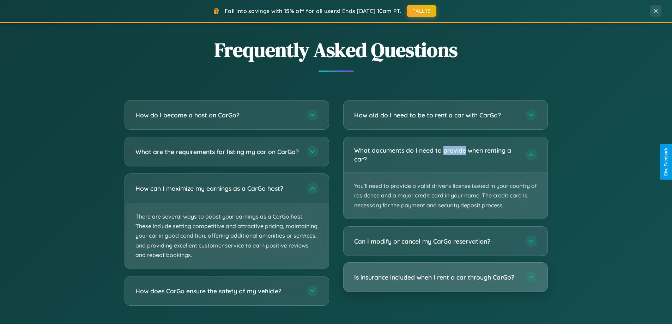 Image resolution: width=672 pixels, height=324 pixels. Describe the element at coordinates (421, 11) in the screenshot. I see `button: FALL15` at that location.